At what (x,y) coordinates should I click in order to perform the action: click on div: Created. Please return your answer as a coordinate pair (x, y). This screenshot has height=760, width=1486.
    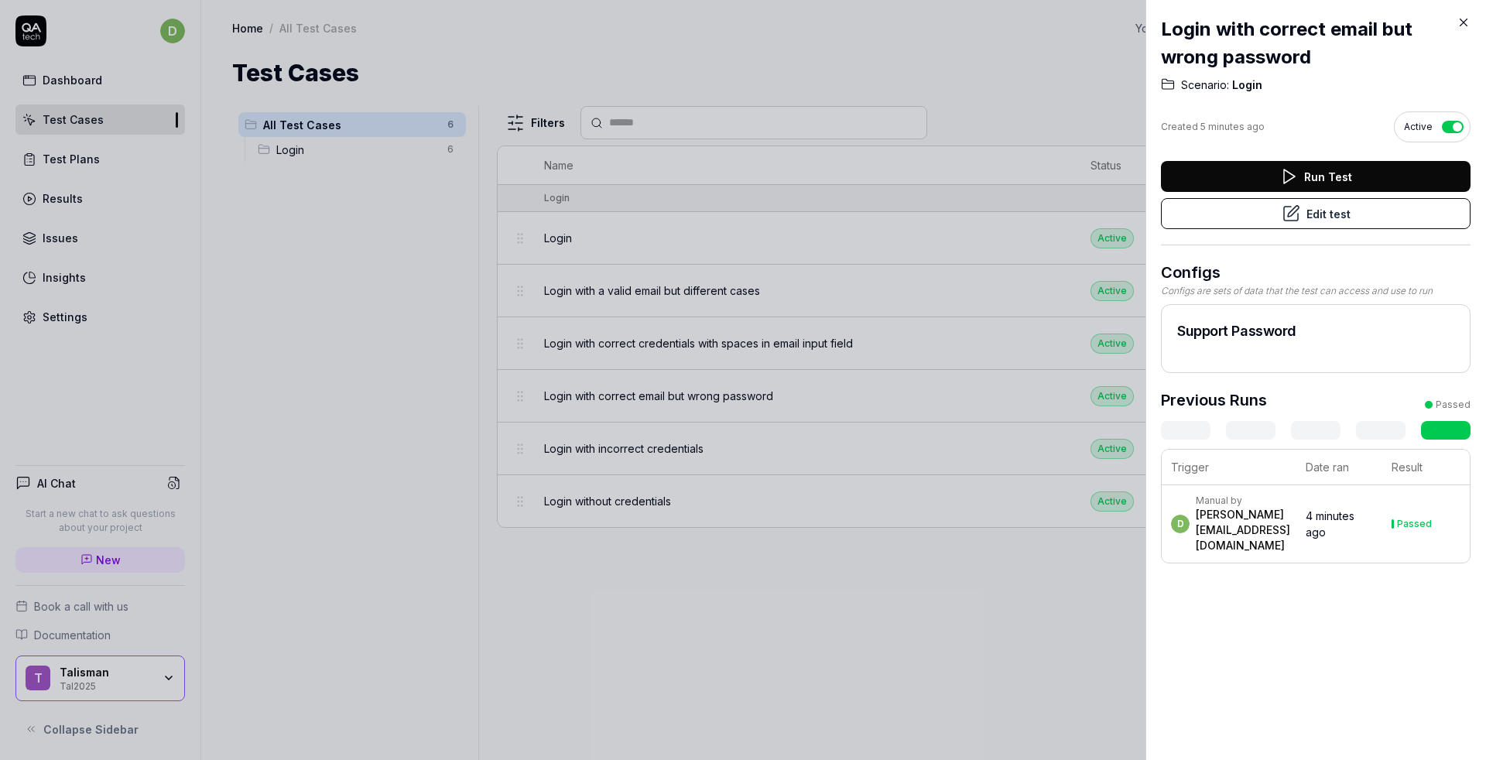
    Looking at the image, I should click on (1212, 127).